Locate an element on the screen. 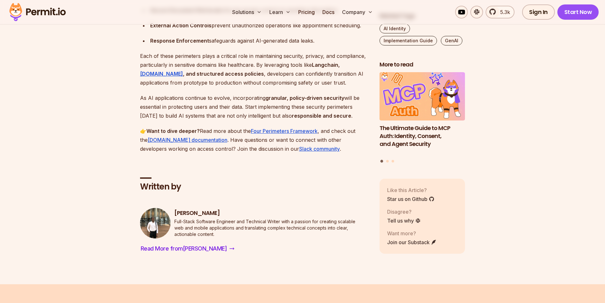 Image resolution: width=605 pixels, height=303 pixels. button: Go to slide 1 is located at coordinates (382, 161).